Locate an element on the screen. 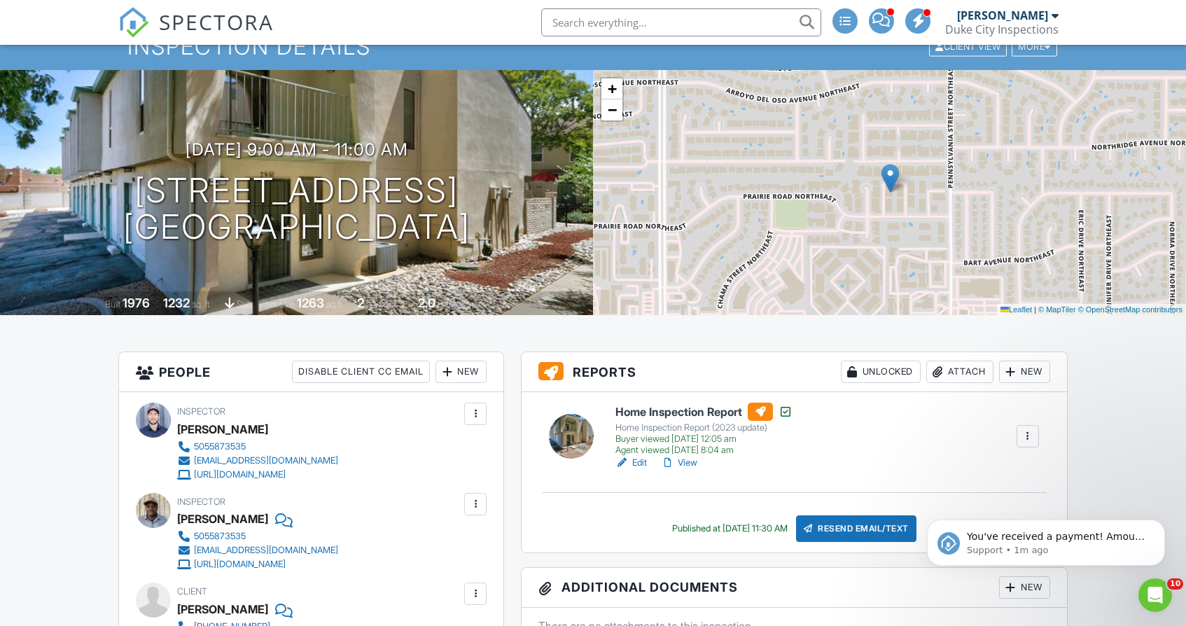 The image size is (1186, 626). div: Disable Client CC Email is located at coordinates (361, 372).